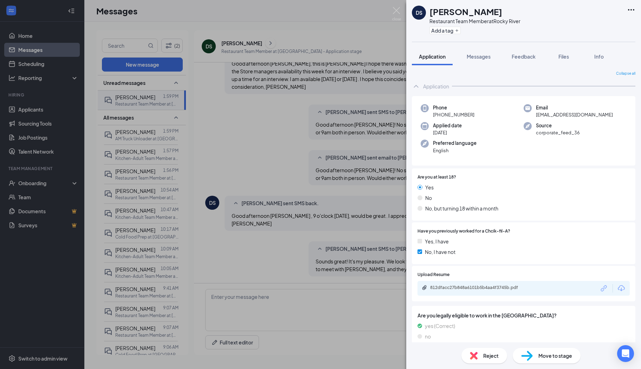  Describe the element at coordinates (454, 143) in the screenshot. I see `span: Preferred language` at that location.